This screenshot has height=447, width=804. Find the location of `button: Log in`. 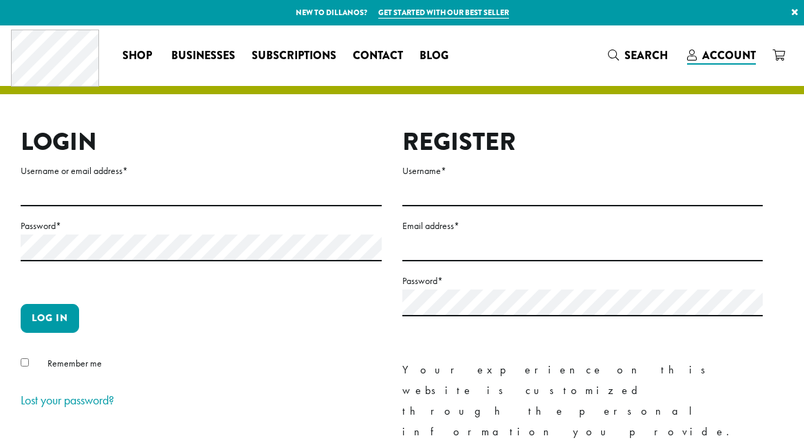

button: Log in is located at coordinates (49, 318).